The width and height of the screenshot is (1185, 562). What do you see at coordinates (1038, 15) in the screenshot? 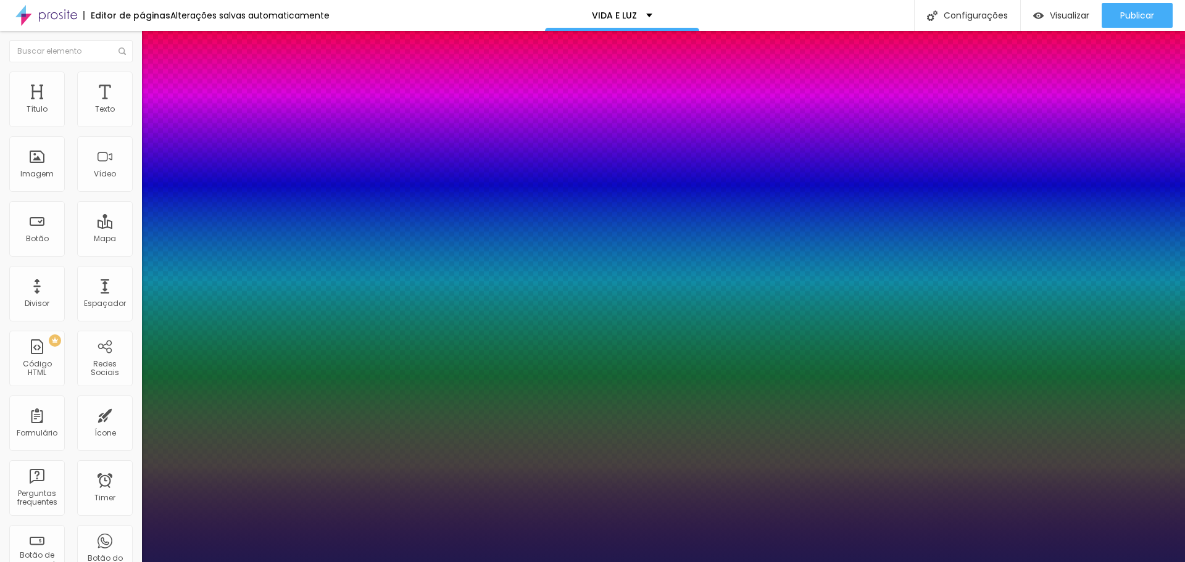
I see `img: view-1.svg` at bounding box center [1038, 15].